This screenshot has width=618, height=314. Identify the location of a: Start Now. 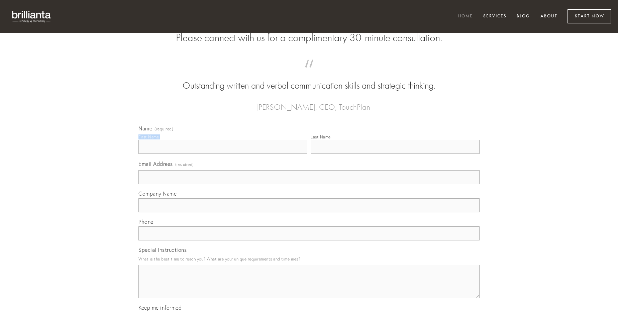
(589, 16).